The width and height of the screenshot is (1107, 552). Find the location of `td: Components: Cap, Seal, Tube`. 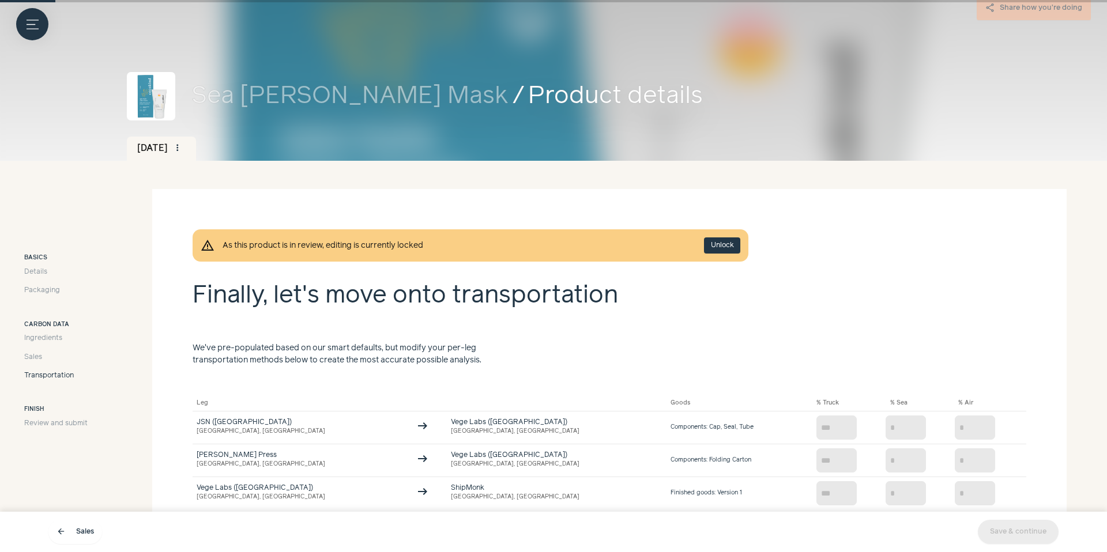

td: Components: Cap, Seal, Tube is located at coordinates (740, 428).